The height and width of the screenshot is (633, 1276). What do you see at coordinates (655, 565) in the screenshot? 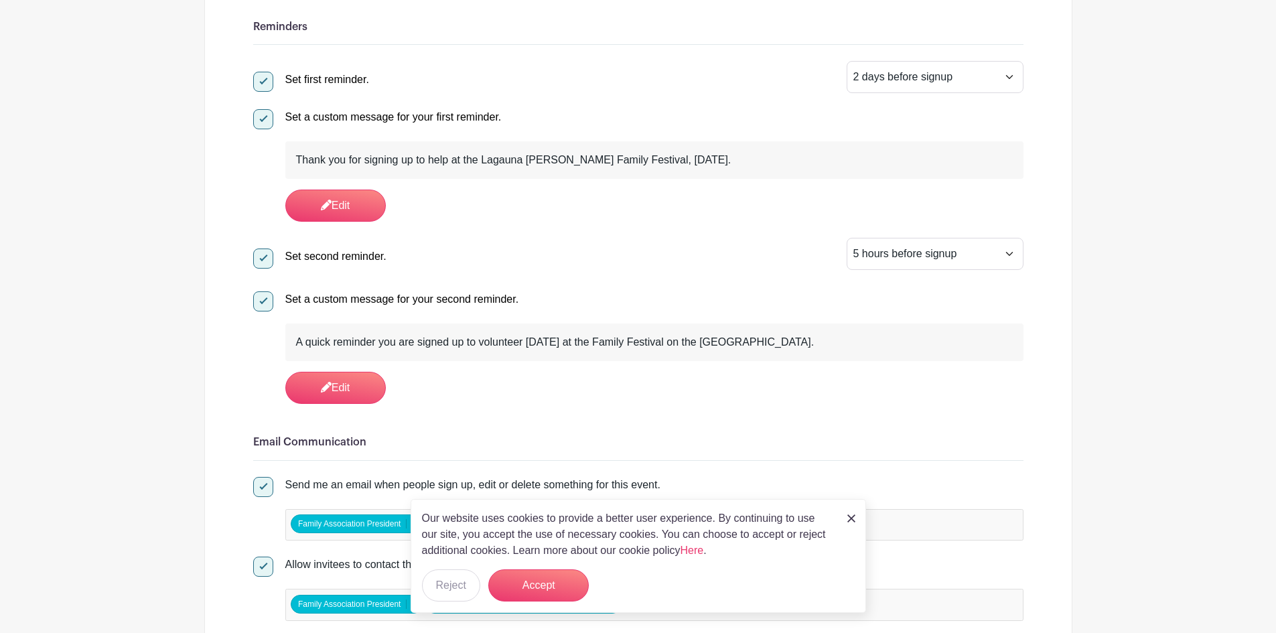
I see `div: Allow invitees to contact the organizer from the event page.` at bounding box center [655, 565].